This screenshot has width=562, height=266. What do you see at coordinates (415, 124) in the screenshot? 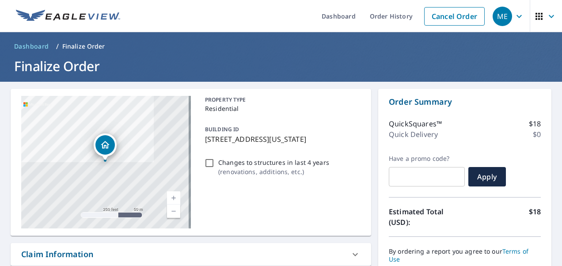
I see `p: QuickSquares™` at bounding box center [415, 124].